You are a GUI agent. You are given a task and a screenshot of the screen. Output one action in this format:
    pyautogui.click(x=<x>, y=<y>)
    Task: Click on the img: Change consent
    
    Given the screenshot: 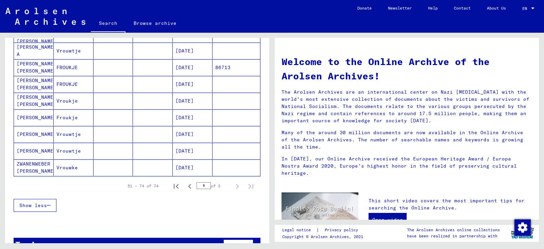 What is the action you would take?
    pyautogui.click(x=523, y=227)
    